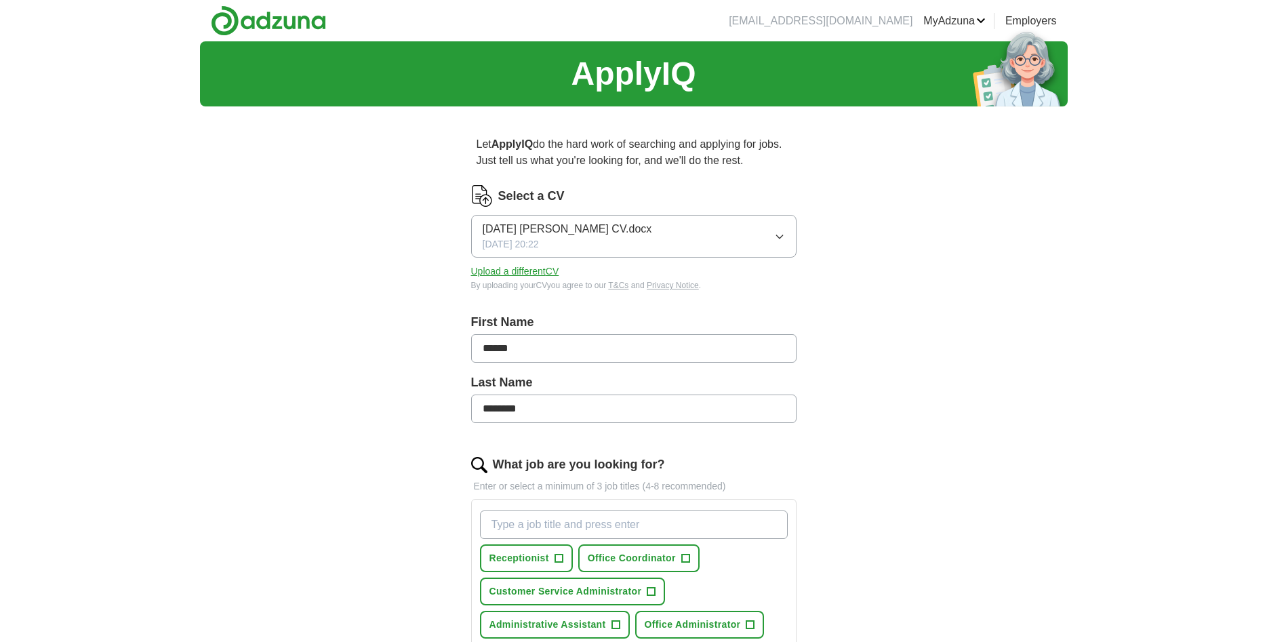 The width and height of the screenshot is (1267, 642). I want to click on span: Customer Service Administrator, so click(565, 591).